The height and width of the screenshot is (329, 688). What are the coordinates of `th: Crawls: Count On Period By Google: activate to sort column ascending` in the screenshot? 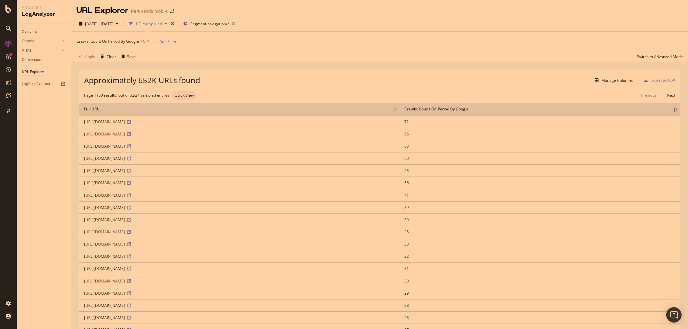 It's located at (540, 109).